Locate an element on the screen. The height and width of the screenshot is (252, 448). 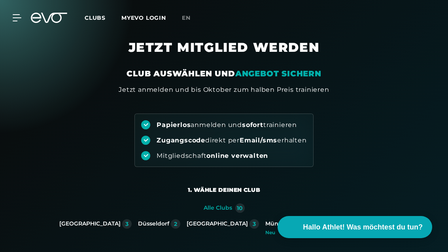
div: München is located at coordinates (279, 224).